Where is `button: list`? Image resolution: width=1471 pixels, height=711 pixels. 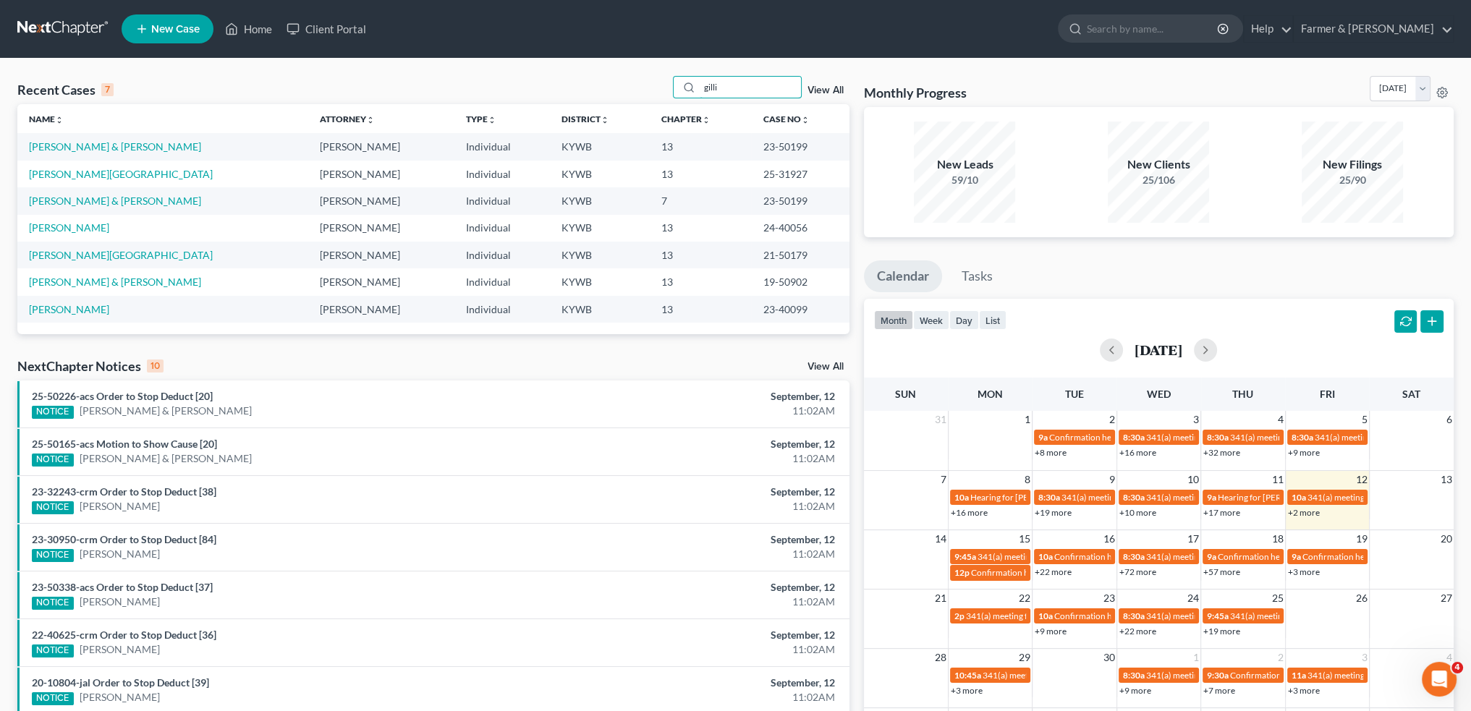 button: list is located at coordinates (993, 320).